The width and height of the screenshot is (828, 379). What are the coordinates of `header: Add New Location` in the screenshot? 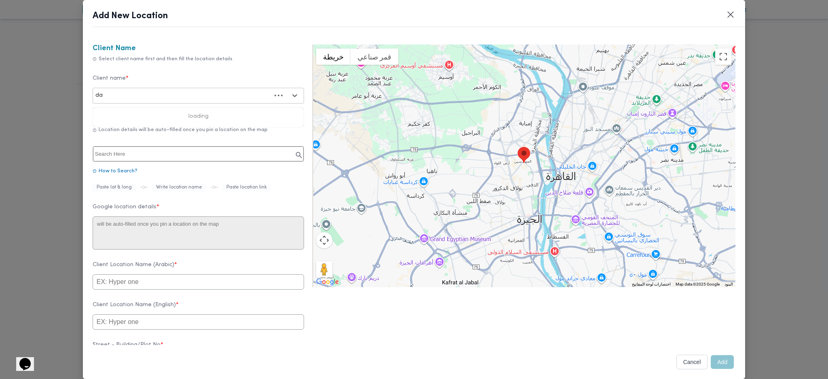 It's located at (424, 18).